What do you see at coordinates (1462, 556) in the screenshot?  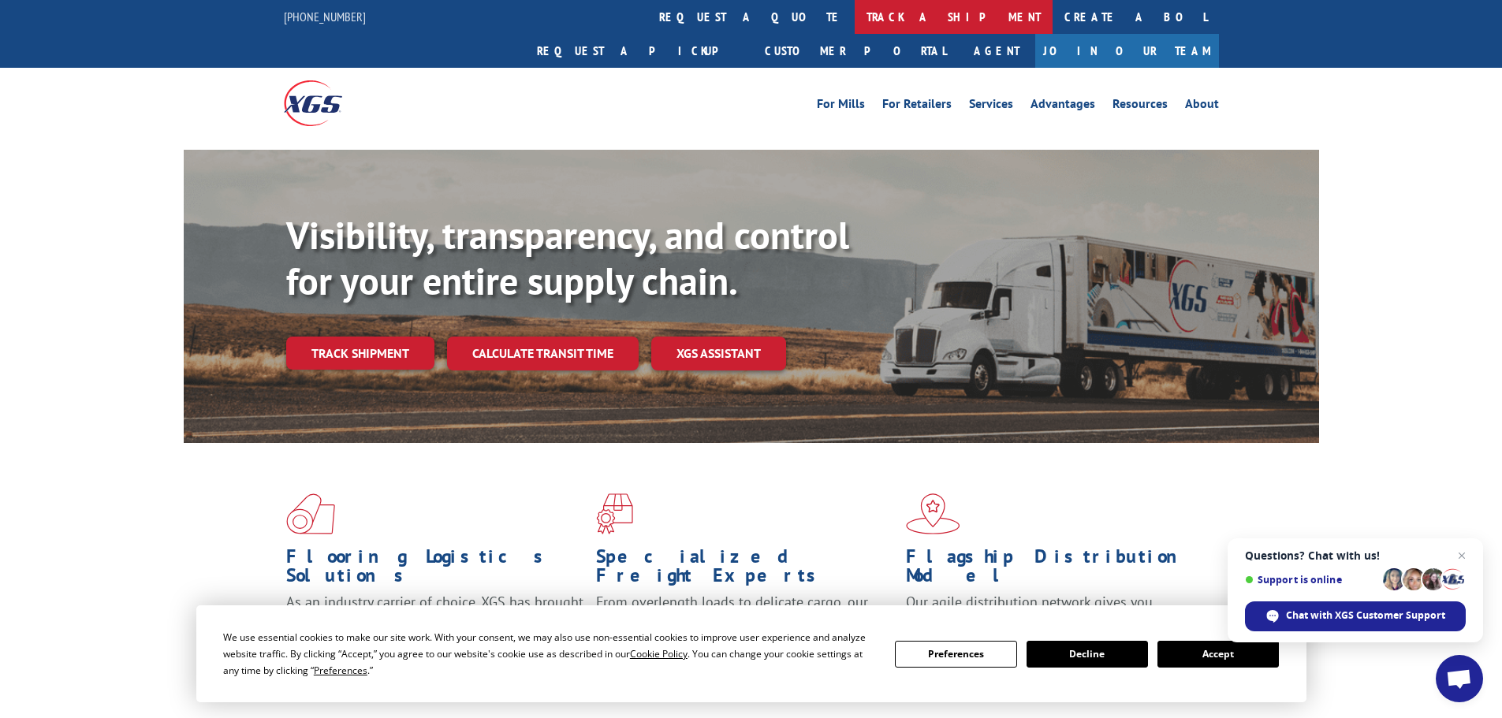 I see `span: Close chat` at bounding box center [1462, 556].